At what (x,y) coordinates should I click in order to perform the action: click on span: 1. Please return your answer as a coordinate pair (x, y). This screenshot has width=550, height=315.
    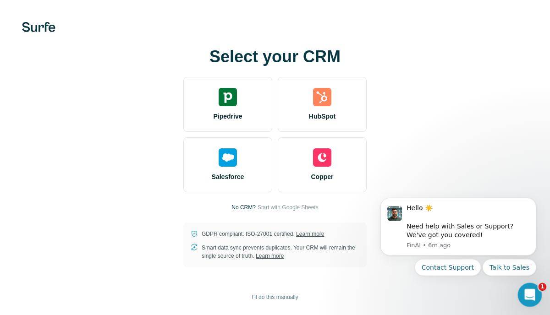
    Looking at the image, I should click on (543, 287).